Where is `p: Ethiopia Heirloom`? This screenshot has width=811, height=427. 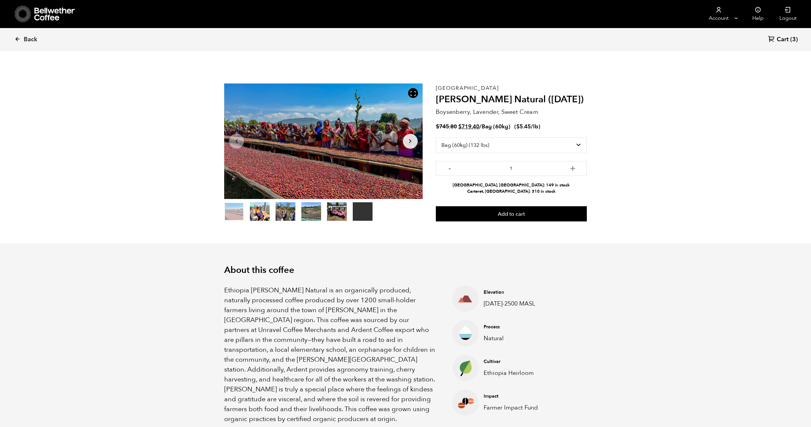 p: Ethiopia Heirloom is located at coordinates (515, 373).